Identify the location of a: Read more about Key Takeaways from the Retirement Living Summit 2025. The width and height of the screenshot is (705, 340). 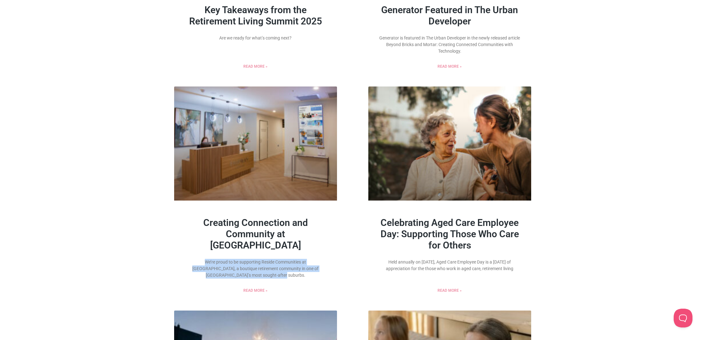
(255, 66).